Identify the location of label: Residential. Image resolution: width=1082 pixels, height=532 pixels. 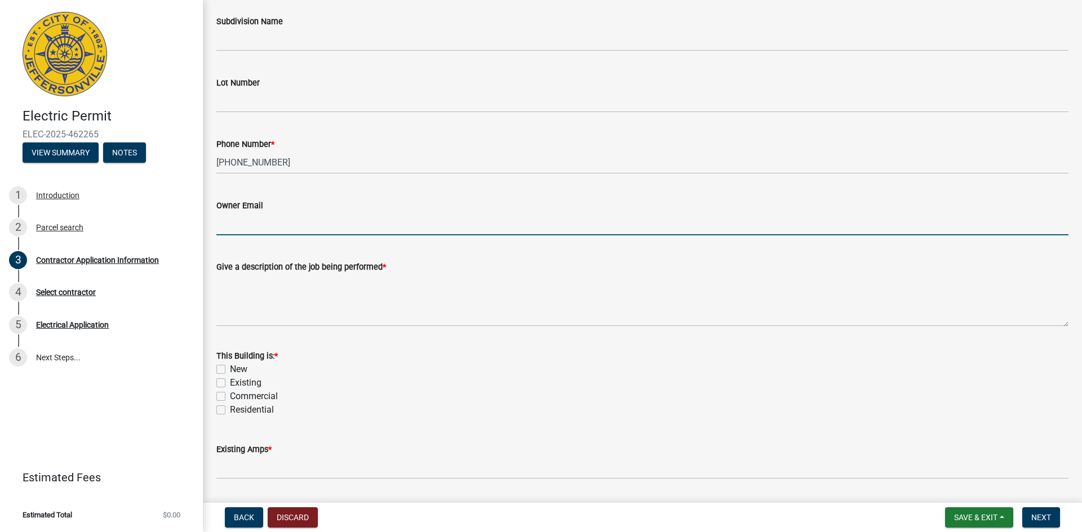
(252, 410).